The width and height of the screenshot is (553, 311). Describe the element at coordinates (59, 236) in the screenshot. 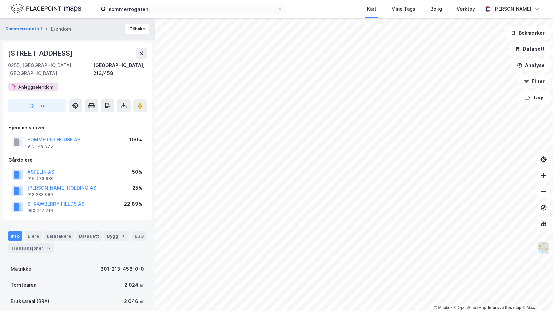

I see `div: Leietakere` at that location.